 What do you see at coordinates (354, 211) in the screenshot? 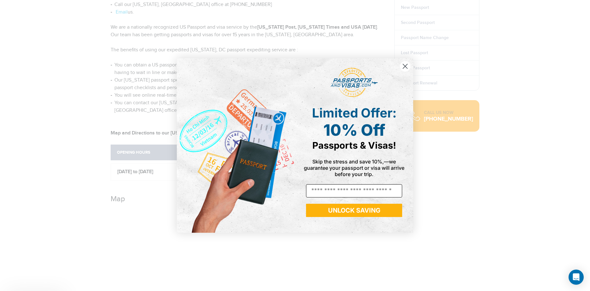
I see `button: UNLOCK SAVING` at bounding box center [354, 211].